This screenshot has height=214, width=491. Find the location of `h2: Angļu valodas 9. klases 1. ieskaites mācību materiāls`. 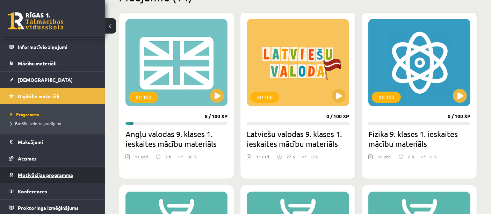

h2: Angļu valodas 9. klases 1. ieskaites mācību materiāls is located at coordinates (177, 139).